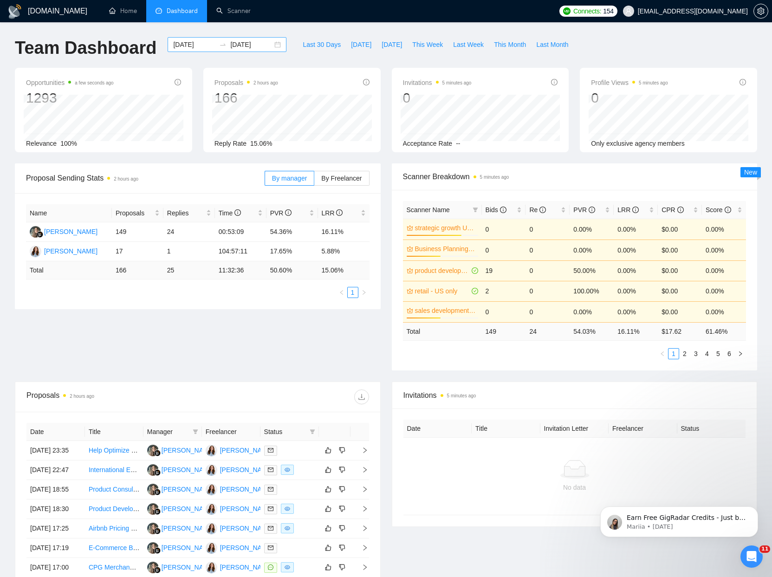  Describe the element at coordinates (364, 293) in the screenshot. I see `button: right` at that location.